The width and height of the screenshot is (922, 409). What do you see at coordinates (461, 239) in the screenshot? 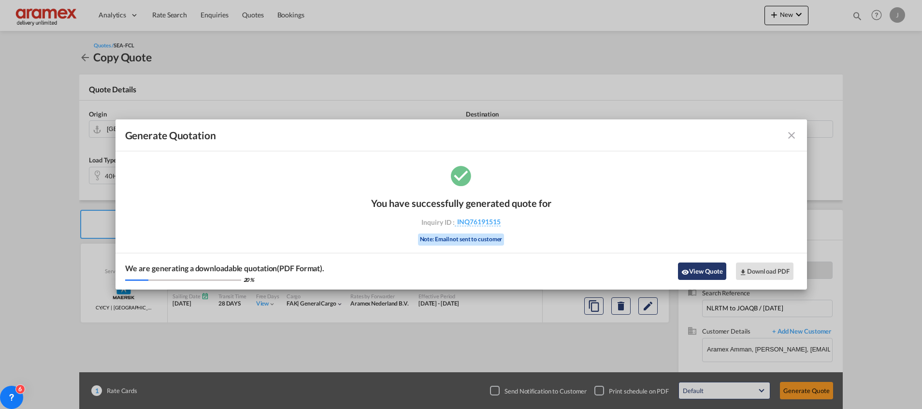
I see `div: Note: Email not sent to customer` at bounding box center [461, 239].